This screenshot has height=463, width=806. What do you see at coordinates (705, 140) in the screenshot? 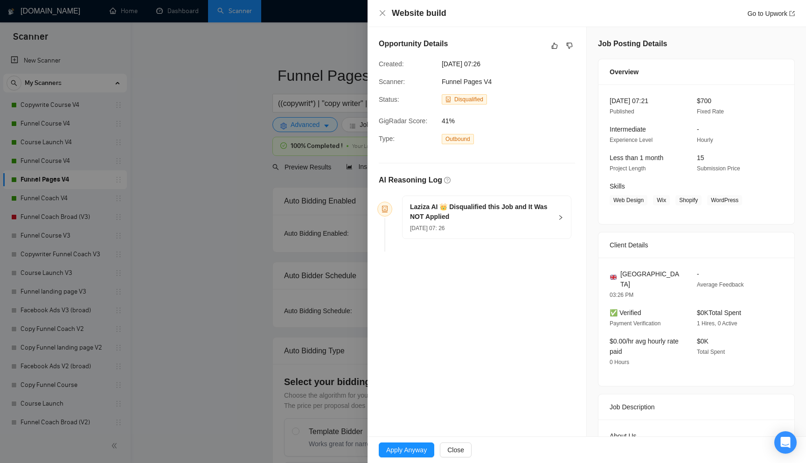
I see `span: Hourly` at bounding box center [705, 140].